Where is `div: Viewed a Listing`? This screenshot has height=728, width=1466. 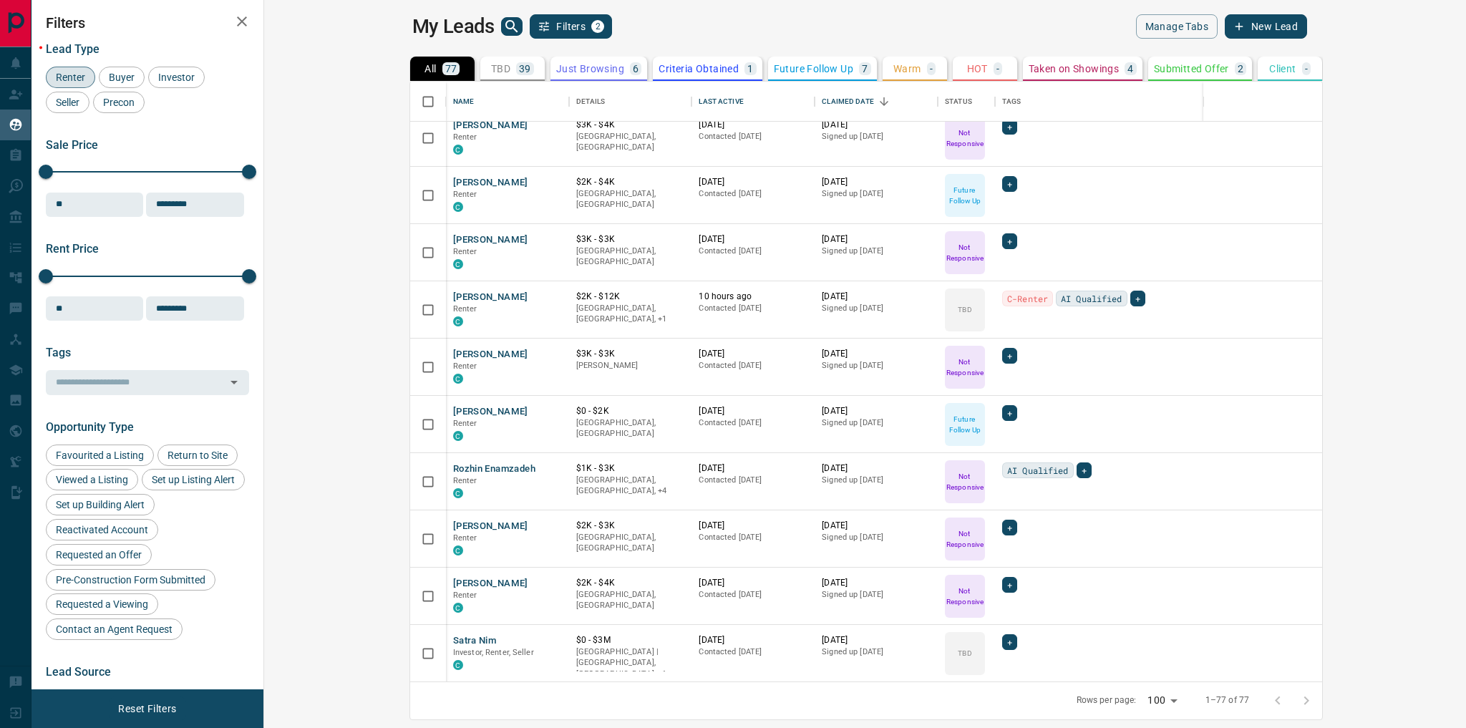 div: Viewed a Listing is located at coordinates (92, 480).